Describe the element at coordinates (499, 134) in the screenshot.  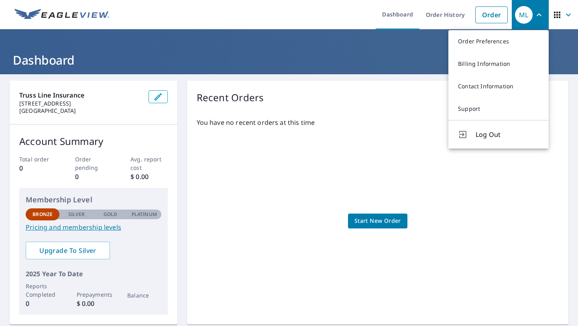
I see `button: Log Out` at that location.